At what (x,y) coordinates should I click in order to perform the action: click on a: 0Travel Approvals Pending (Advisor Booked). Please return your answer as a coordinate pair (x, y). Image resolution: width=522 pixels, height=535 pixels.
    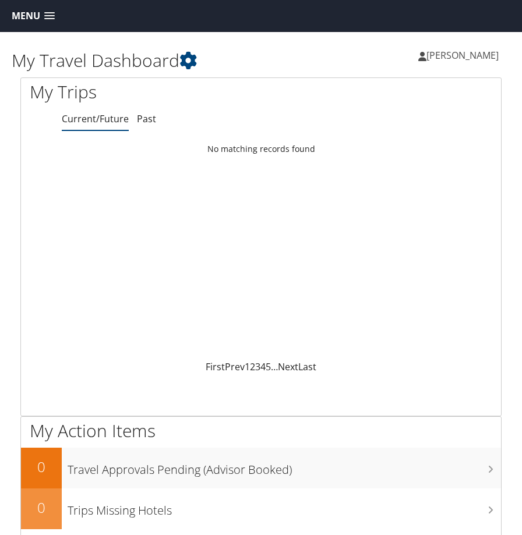
    Looking at the image, I should click on (261, 468).